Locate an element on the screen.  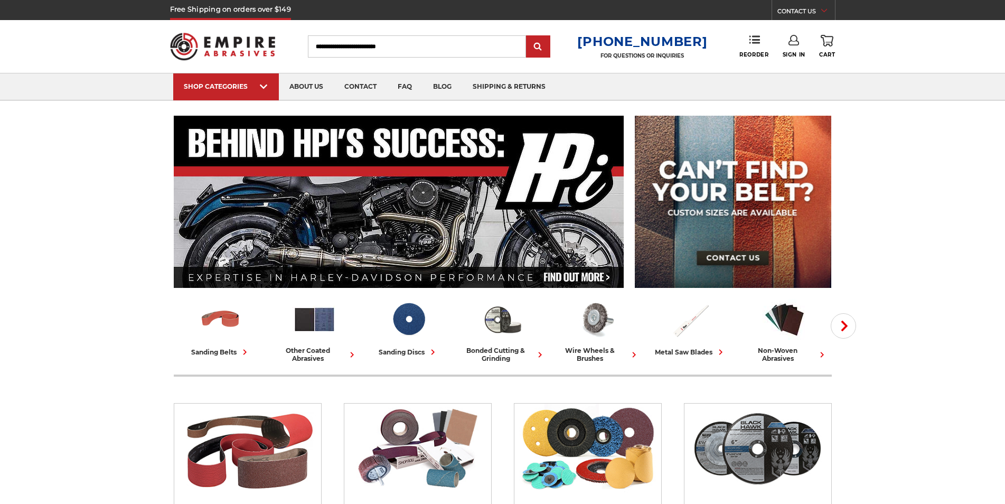
img: Empire Abrasives is located at coordinates (223, 46).